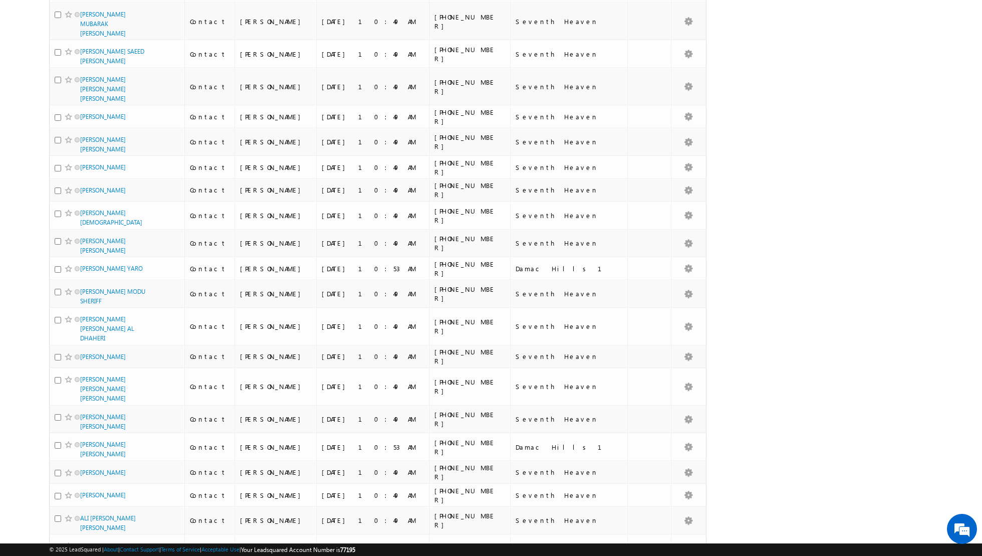 The image size is (982, 556). Describe the element at coordinates (139, 549) in the screenshot. I see `a: Contact Support` at that location.